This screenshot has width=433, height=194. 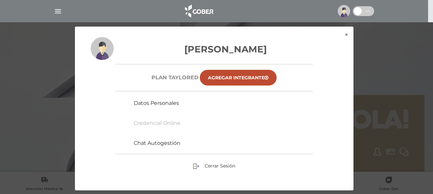 What do you see at coordinates (238, 78) in the screenshot?
I see `a: Agregar Integrante` at bounding box center [238, 78].